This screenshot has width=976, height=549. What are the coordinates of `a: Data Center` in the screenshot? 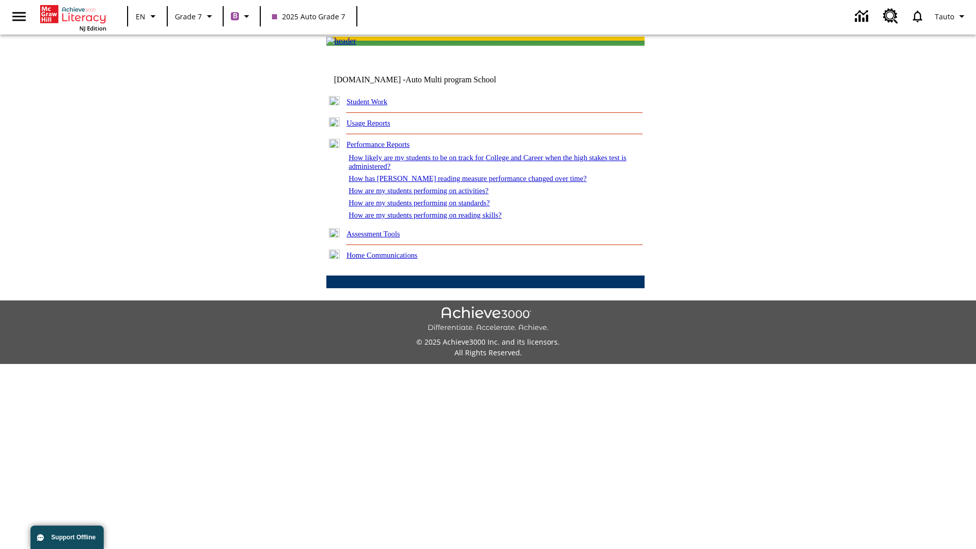 It's located at (863, 16).